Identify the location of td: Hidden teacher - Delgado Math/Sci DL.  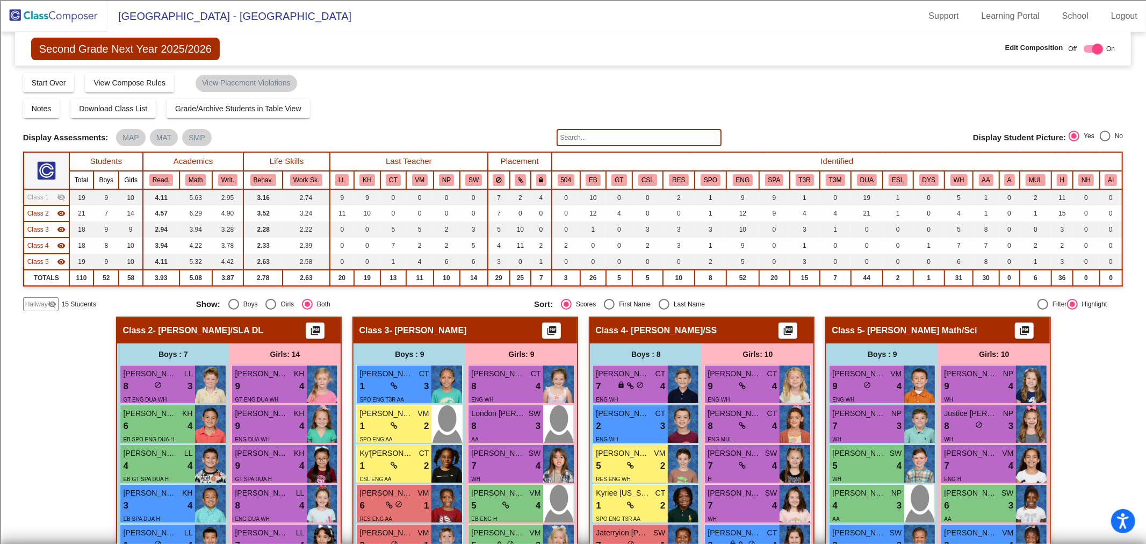
(46, 197).